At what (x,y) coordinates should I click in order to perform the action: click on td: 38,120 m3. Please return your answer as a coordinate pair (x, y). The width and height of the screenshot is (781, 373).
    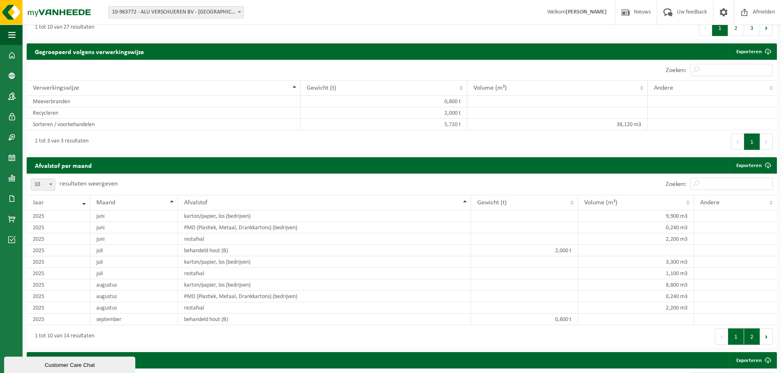
    Looking at the image, I should click on (557, 125).